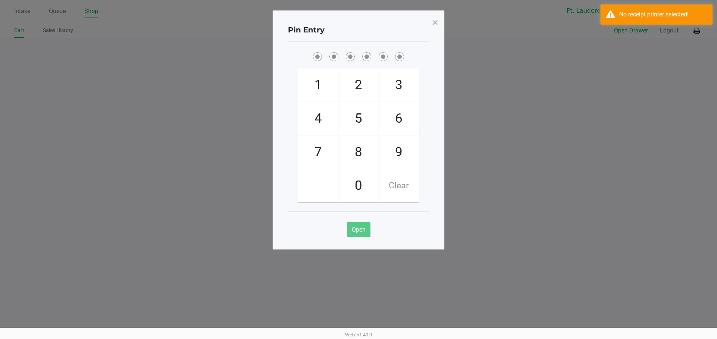 Image resolution: width=717 pixels, height=339 pixels. What do you see at coordinates (399, 85) in the screenshot?
I see `span: 3` at bounding box center [399, 85].